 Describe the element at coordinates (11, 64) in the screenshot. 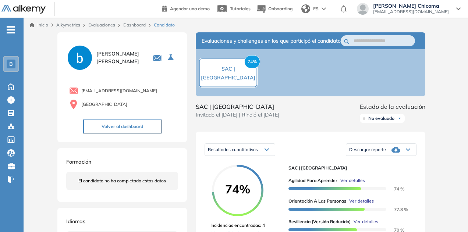

I see `span: B` at that location.